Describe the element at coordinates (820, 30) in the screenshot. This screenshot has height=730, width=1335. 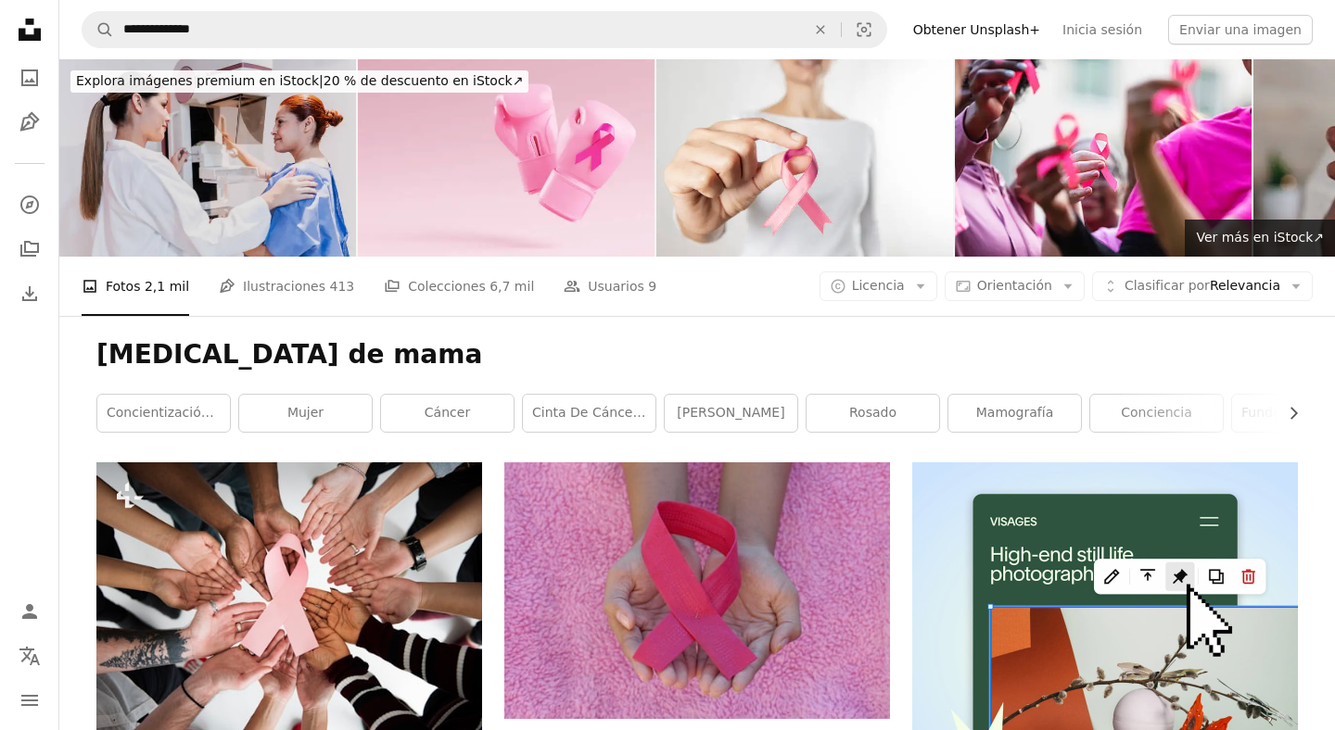
I see `button: Borrar` at that location.